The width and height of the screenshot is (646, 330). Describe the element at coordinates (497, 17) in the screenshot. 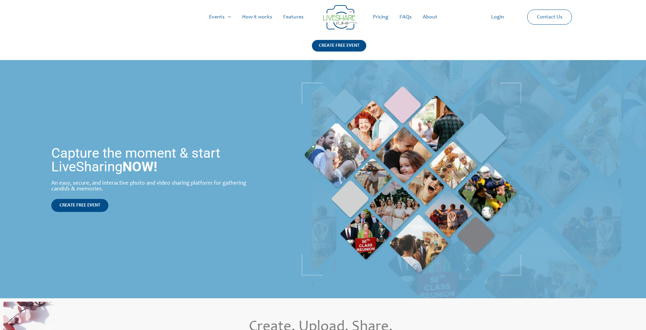

I see `a: Login` at that location.